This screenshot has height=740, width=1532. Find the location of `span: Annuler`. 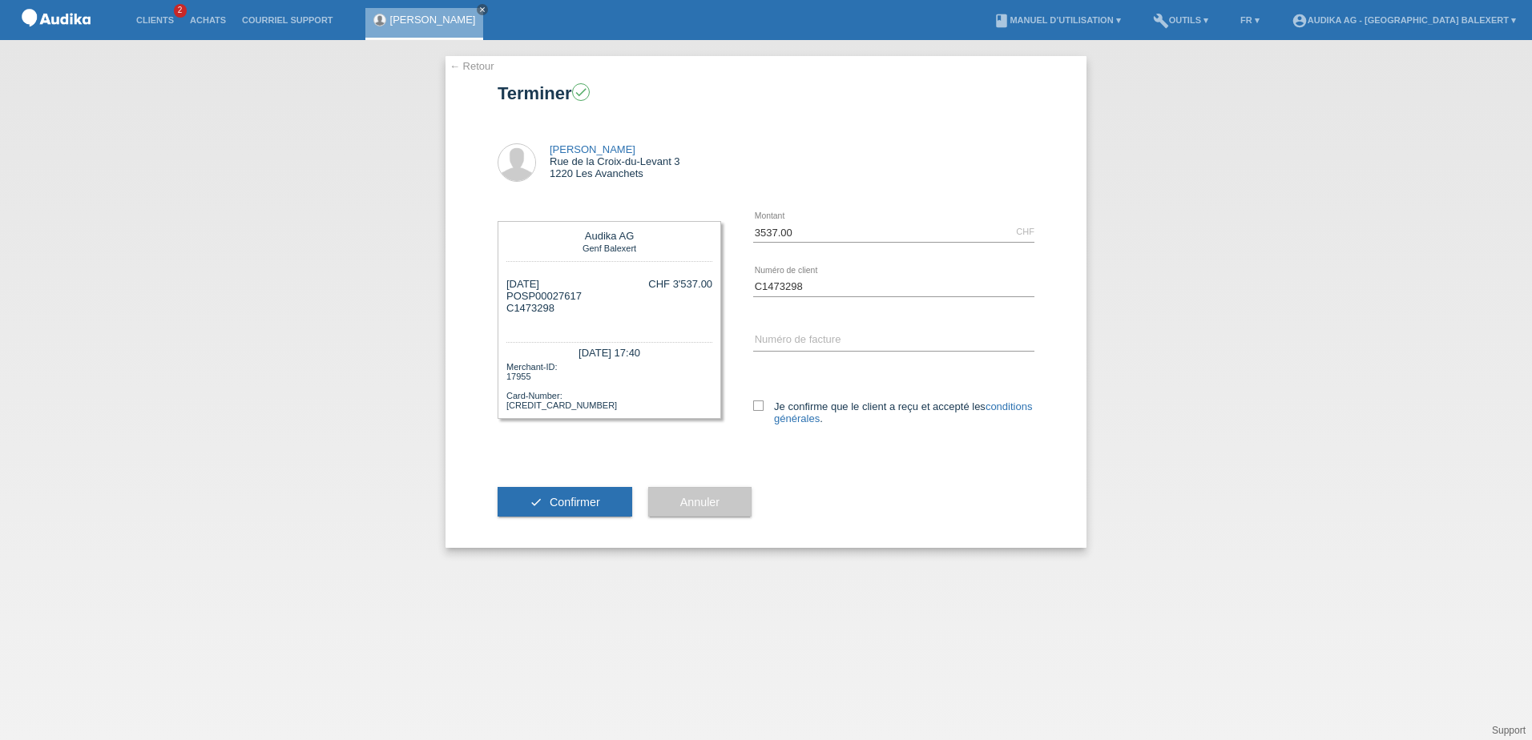

span: Annuler is located at coordinates (699, 502).